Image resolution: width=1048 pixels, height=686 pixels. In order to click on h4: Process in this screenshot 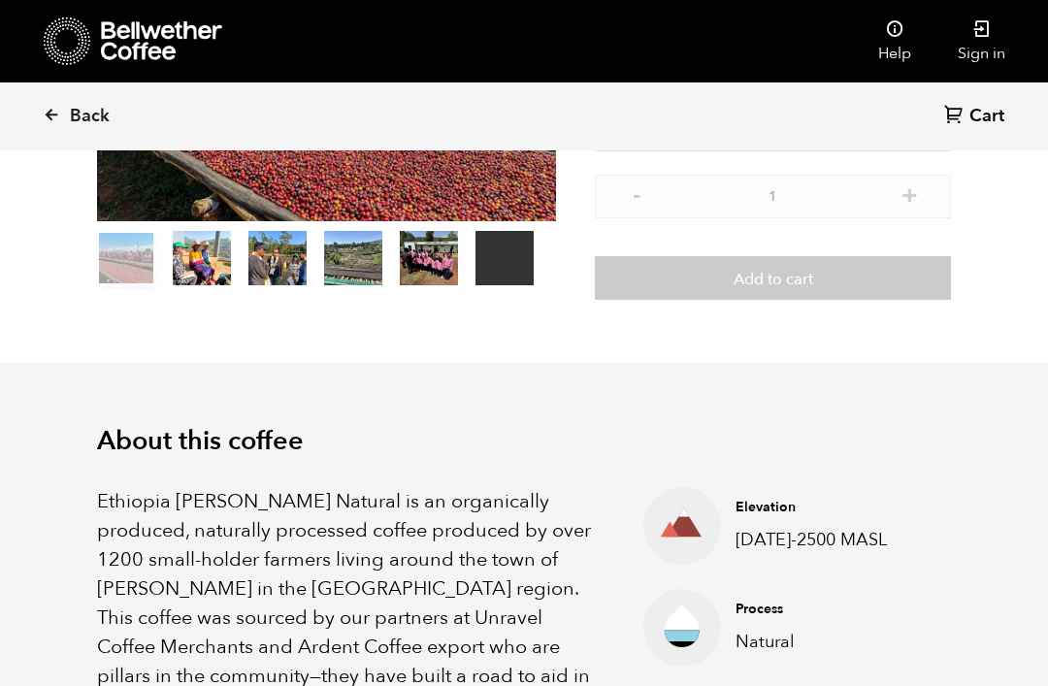, I will do `click(828, 610)`.